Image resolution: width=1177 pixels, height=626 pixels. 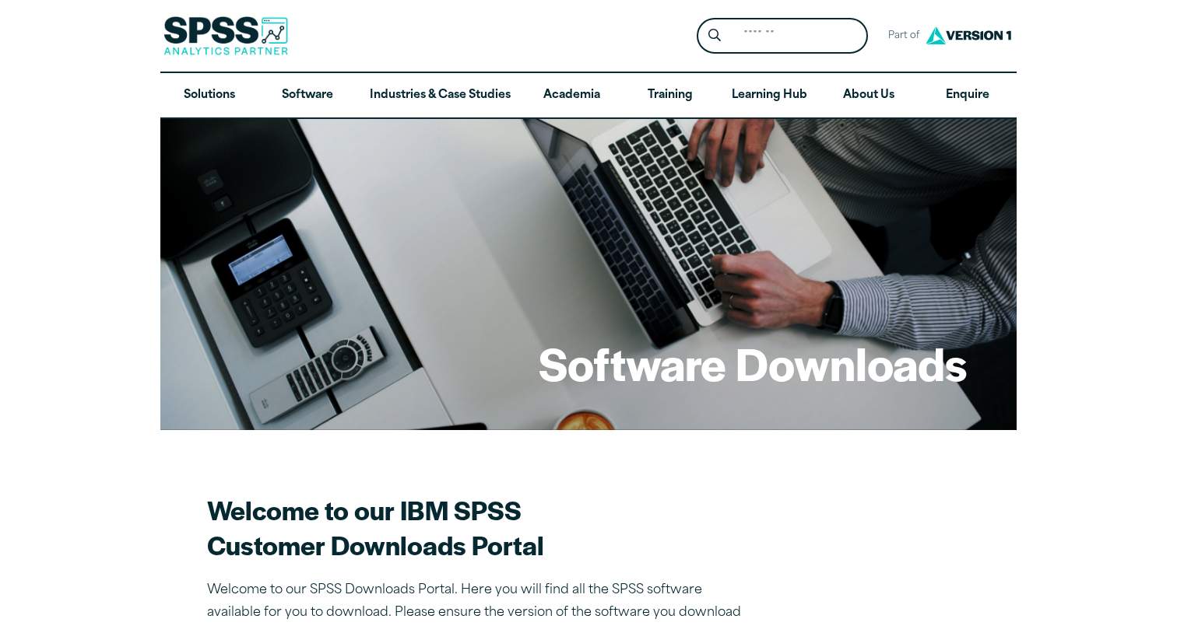 What do you see at coordinates (900, 36) in the screenshot?
I see `span: Part of` at bounding box center [900, 36].